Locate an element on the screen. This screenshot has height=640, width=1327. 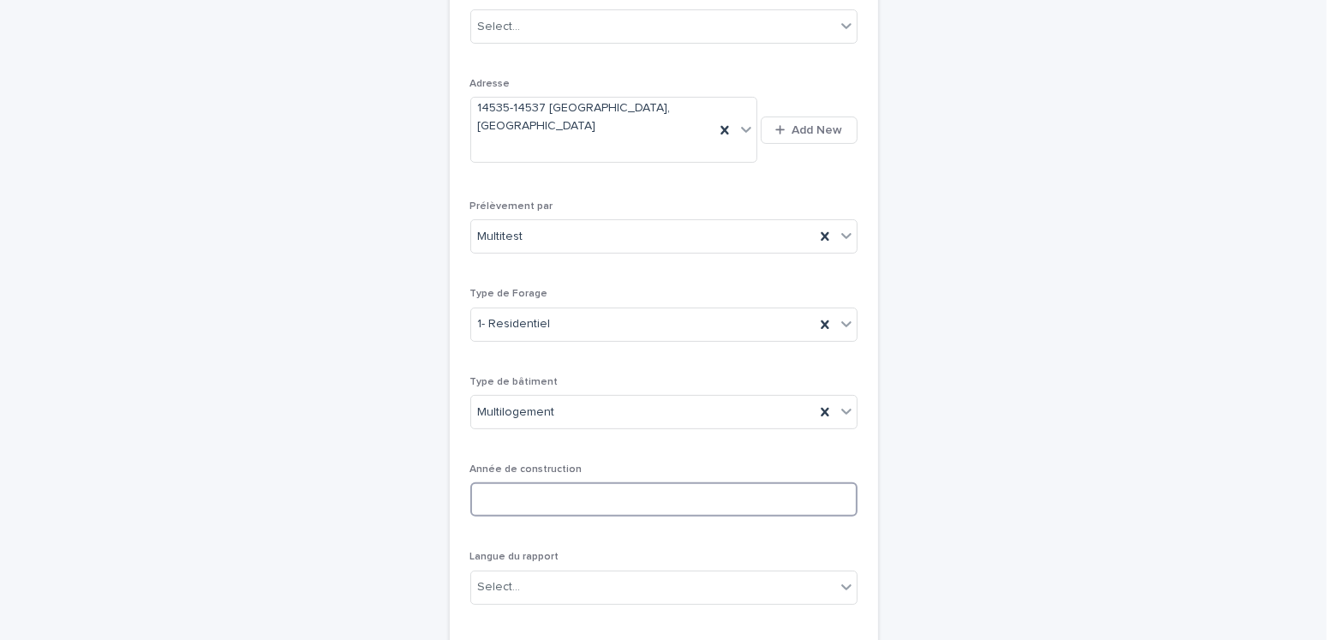
span: Année de construction is located at coordinates (526, 470).